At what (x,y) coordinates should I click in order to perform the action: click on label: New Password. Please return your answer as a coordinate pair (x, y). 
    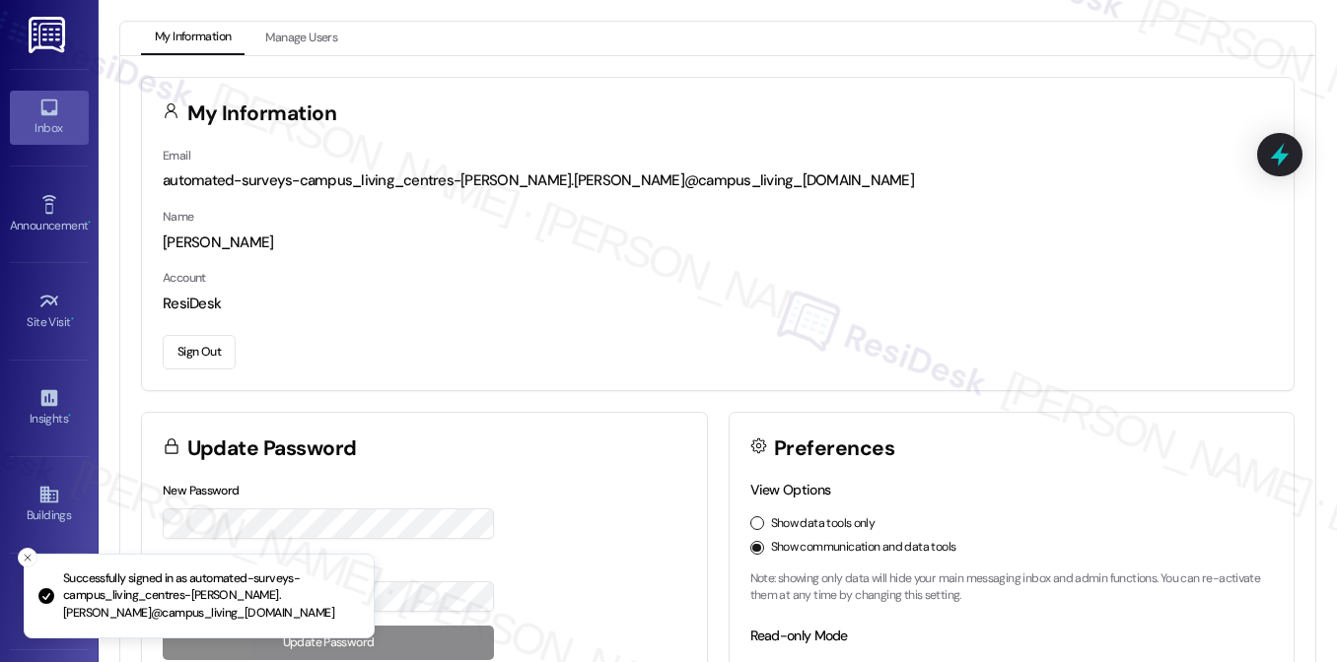
    Looking at the image, I should click on (201, 491).